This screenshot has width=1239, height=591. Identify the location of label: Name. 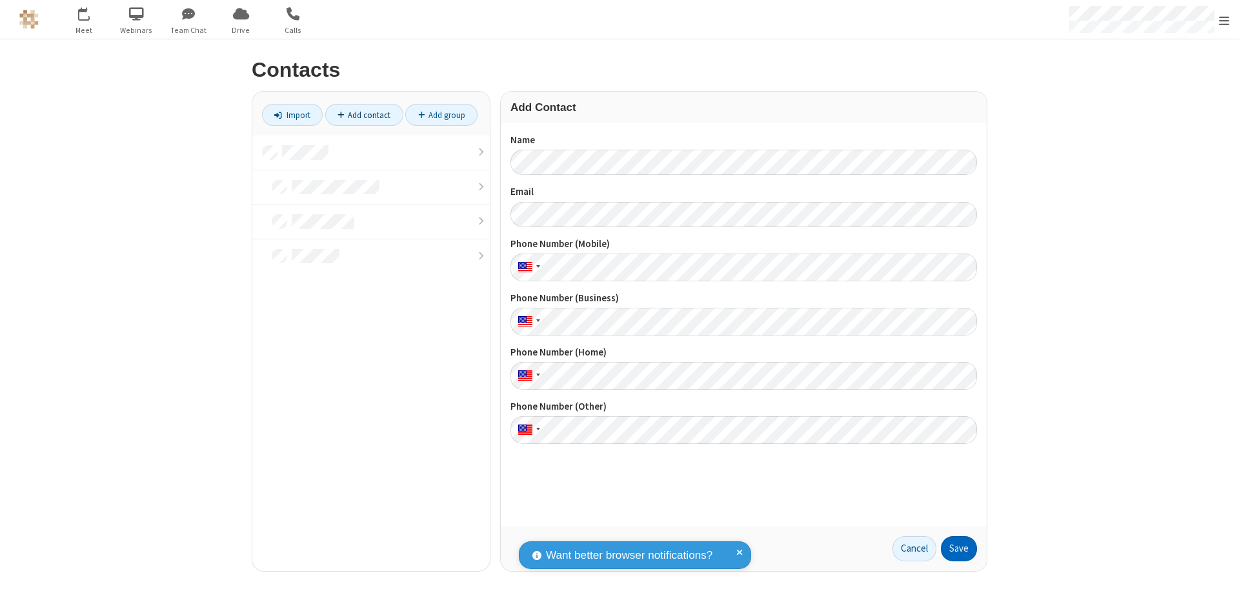
(743, 140).